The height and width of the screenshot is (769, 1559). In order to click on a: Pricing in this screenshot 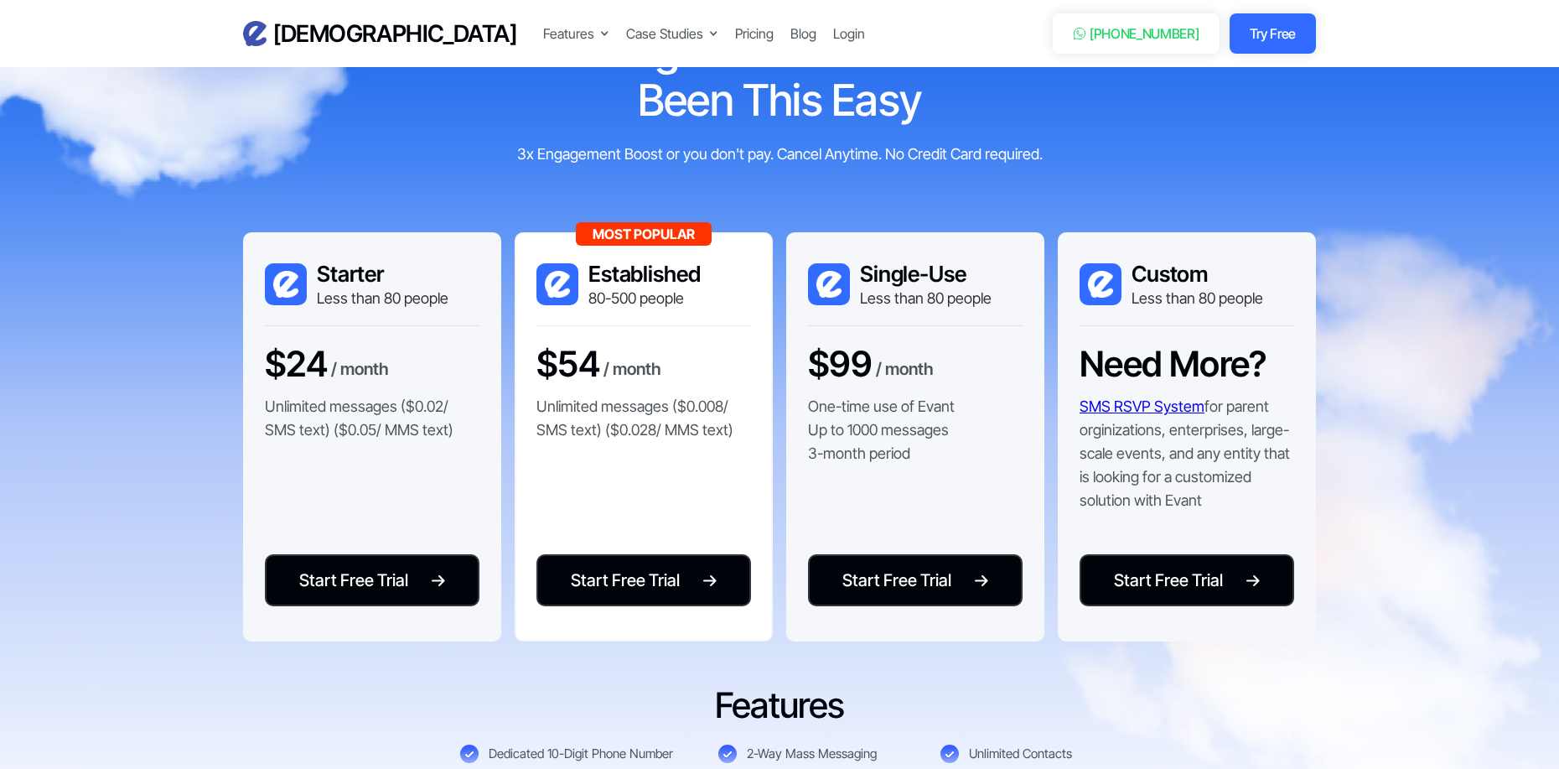, I will do `click(755, 34)`.